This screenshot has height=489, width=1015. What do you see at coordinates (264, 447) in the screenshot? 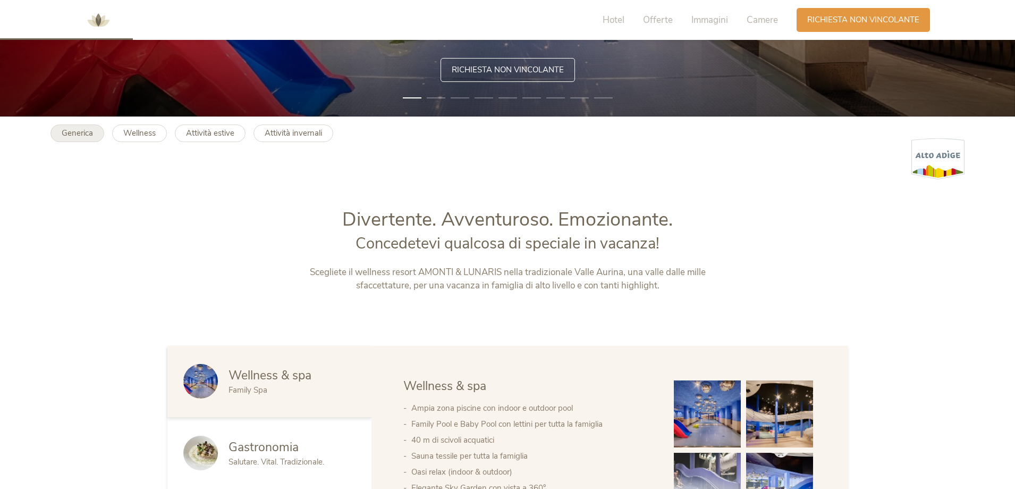
I see `span: Gastronomia` at bounding box center [264, 447].